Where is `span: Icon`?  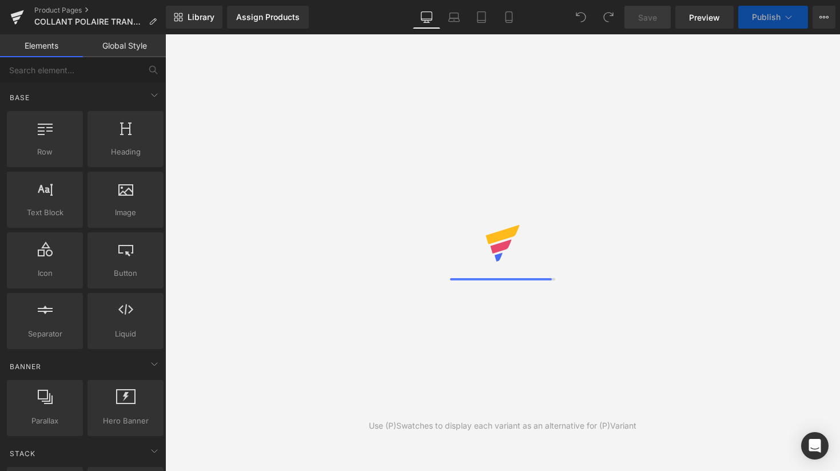 span: Icon is located at coordinates (45, 273).